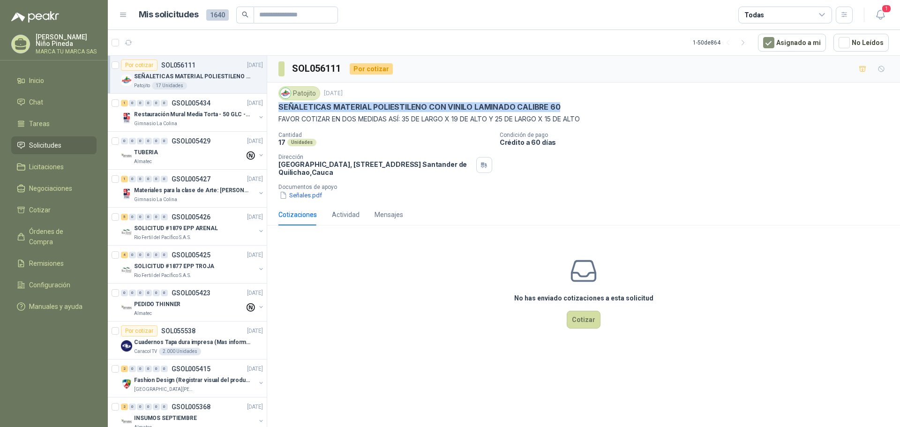 The image size is (900, 427). I want to click on p: FAVOR COTIZAR EN DOS MEDIDAS ASÍ: 35 DE LARGO X 19 DE ALTO Y 25 DE LARGO X 15 DE ALTO, so click(584, 119).